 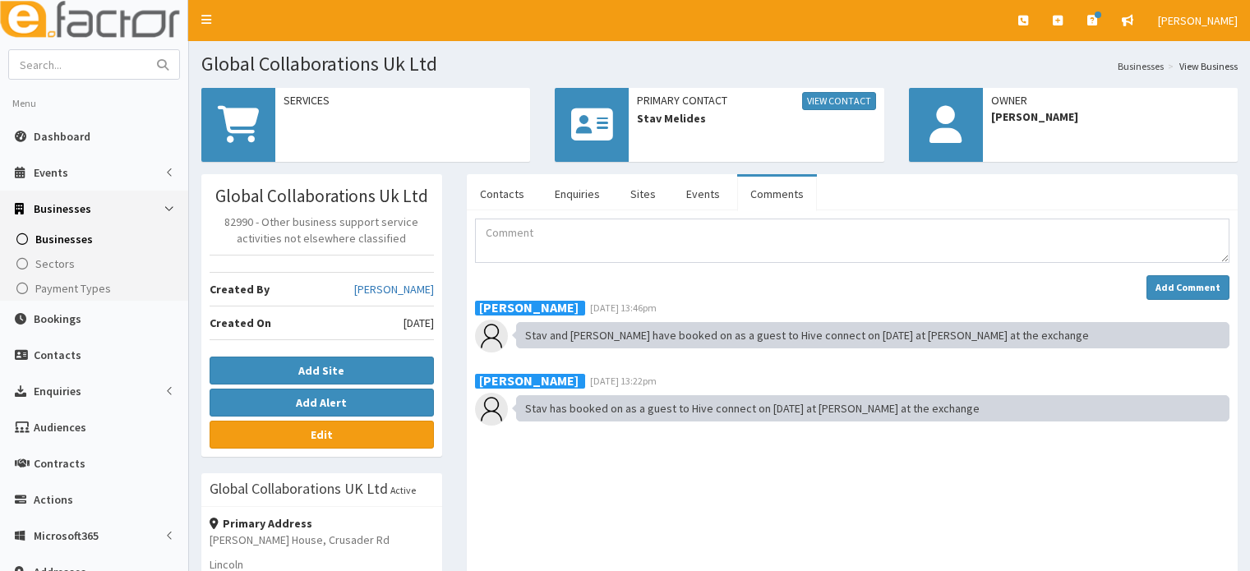 What do you see at coordinates (1201, 66) in the screenshot?
I see `li: View Business` at bounding box center [1201, 66].